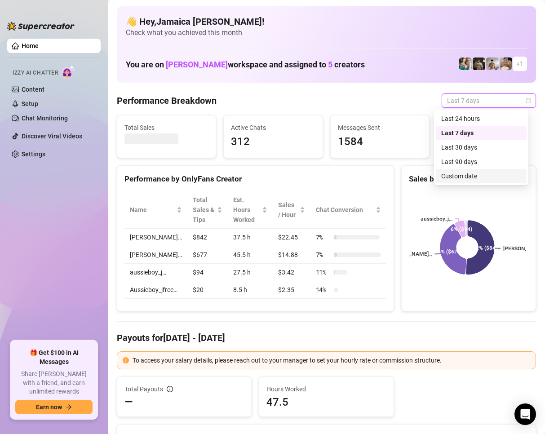 The width and height of the screenshot is (545, 434). I want to click on span: 47.5, so click(326, 402).